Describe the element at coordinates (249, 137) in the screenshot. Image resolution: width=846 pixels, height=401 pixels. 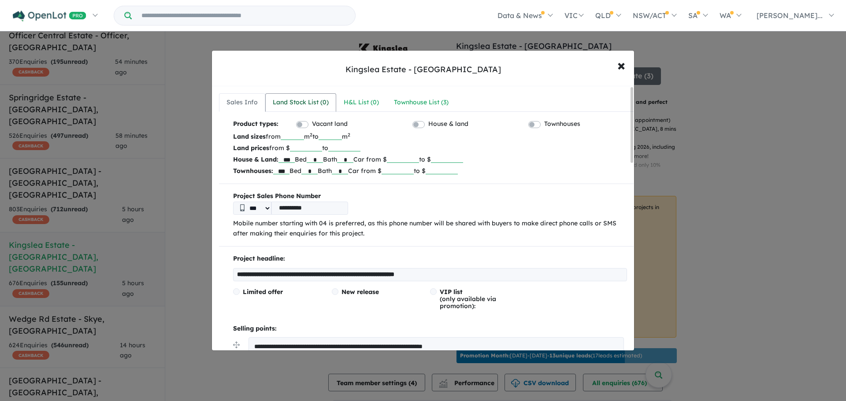
I see `b: Land sizes` at that location.